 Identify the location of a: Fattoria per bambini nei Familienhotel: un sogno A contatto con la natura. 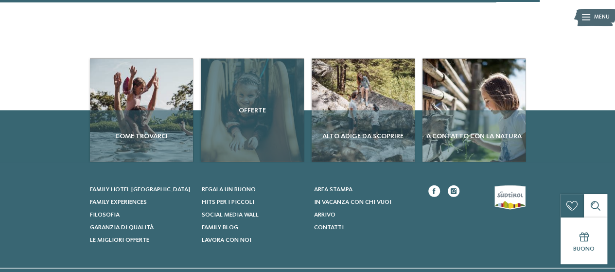
(474, 110).